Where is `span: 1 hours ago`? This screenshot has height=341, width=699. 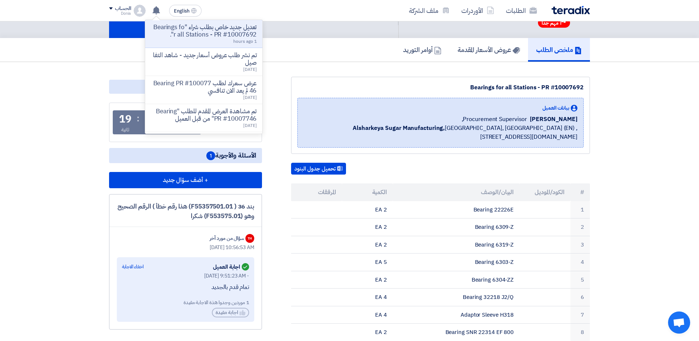 span: 1 hours ago is located at coordinates (245, 41).